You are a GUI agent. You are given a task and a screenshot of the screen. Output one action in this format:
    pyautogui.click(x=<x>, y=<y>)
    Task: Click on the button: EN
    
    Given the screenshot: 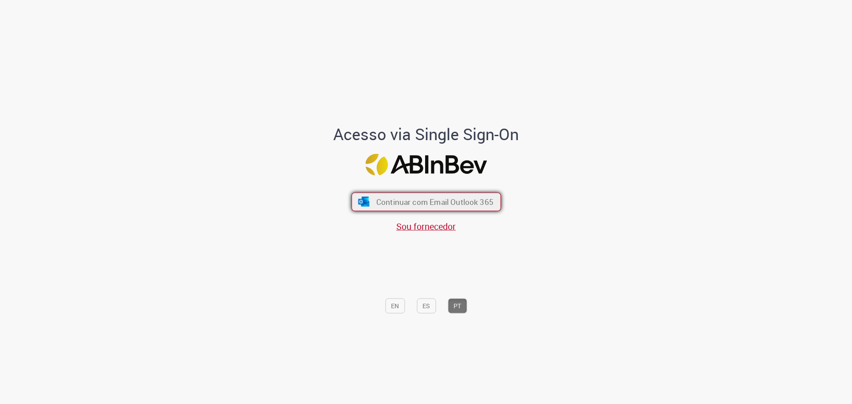 What is the action you would take?
    pyautogui.click(x=395, y=306)
    